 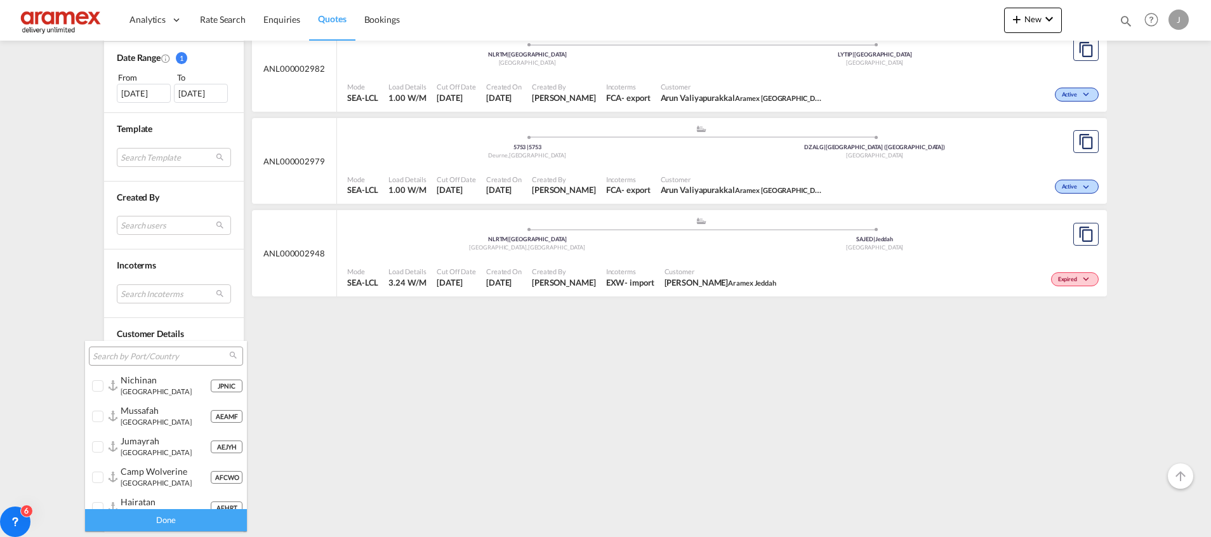 I want to click on div: nichinan, so click(x=165, y=380).